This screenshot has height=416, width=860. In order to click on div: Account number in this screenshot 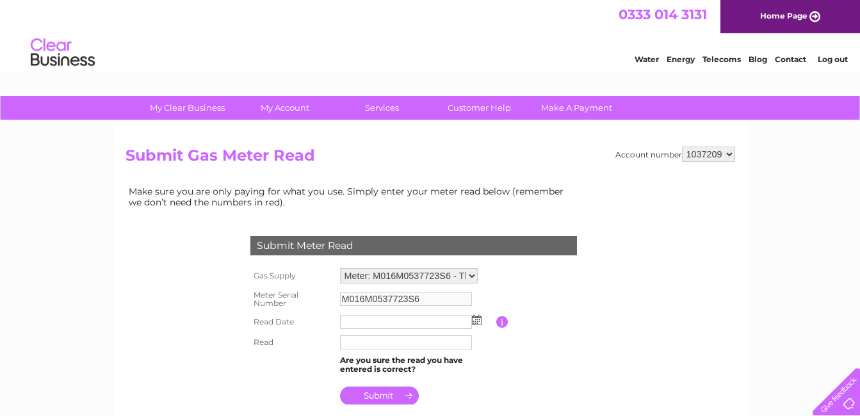, I will do `click(675, 154)`.